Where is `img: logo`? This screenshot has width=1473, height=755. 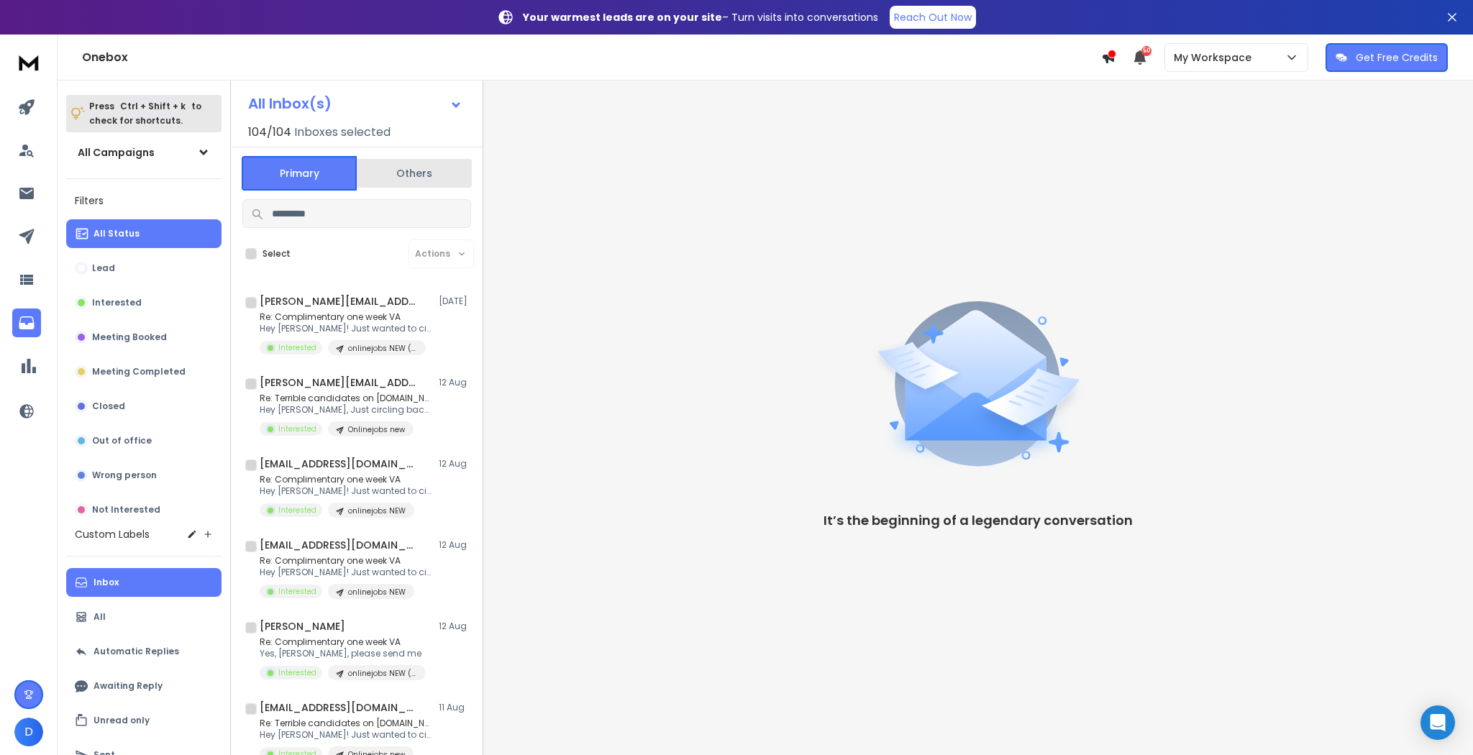 img: logo is located at coordinates (29, 62).